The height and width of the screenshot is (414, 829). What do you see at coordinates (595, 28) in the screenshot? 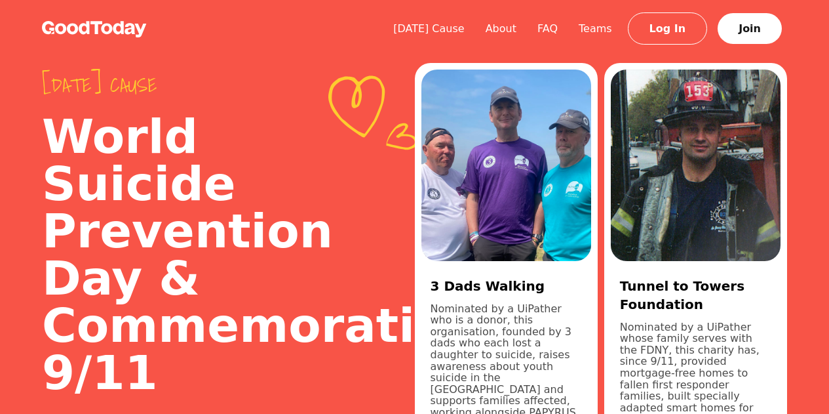
I see `a: Teams` at bounding box center [595, 28].